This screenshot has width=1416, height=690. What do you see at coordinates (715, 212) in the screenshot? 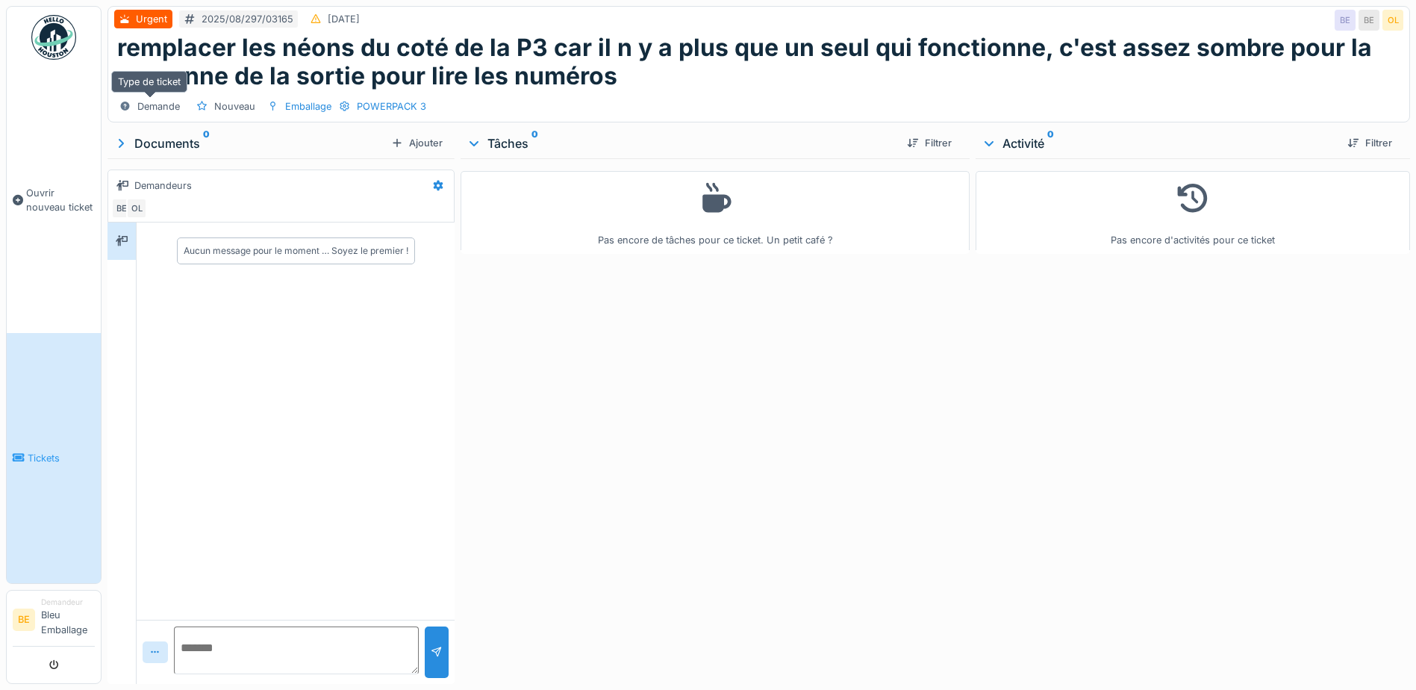
I see `div: Pas encore de tâches pour ce ticket. Un petit café ?` at bounding box center [715, 212].